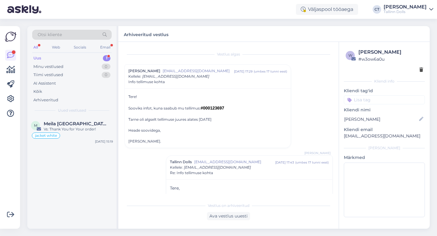 The width and height of the screenshot is (437, 236). I want to click on span: Tallinn Dolls, so click(181, 162).